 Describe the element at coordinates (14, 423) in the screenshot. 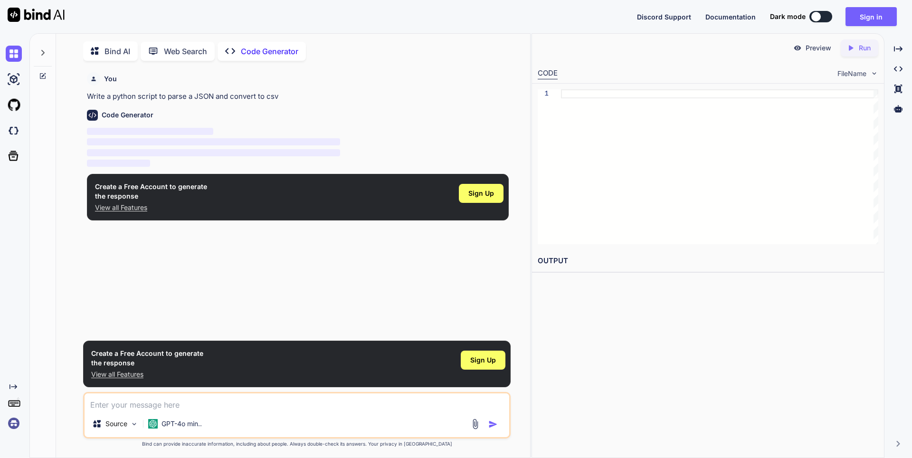

I see `img: signin` at that location.